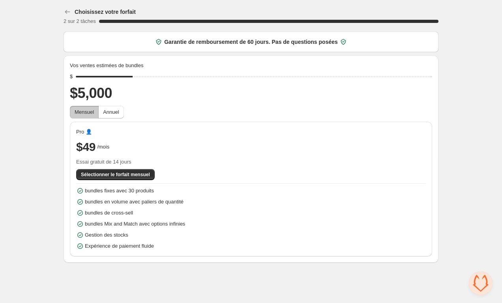  What do you see at coordinates (111, 112) in the screenshot?
I see `button: Annuel` at bounding box center [111, 112].